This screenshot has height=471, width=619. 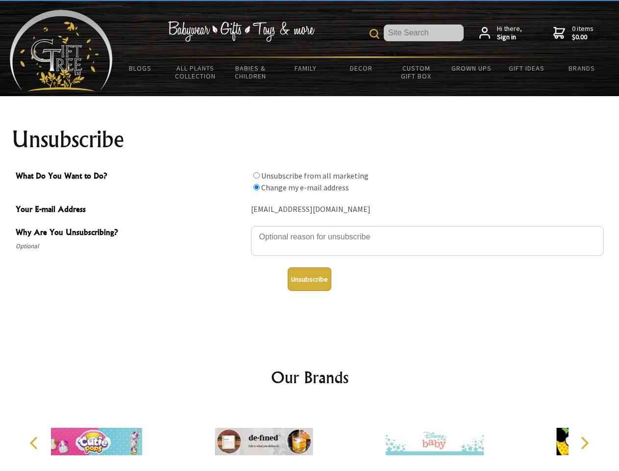 What do you see at coordinates (196, 72) in the screenshot?
I see `a: All Plants Collection` at bounding box center [196, 72].